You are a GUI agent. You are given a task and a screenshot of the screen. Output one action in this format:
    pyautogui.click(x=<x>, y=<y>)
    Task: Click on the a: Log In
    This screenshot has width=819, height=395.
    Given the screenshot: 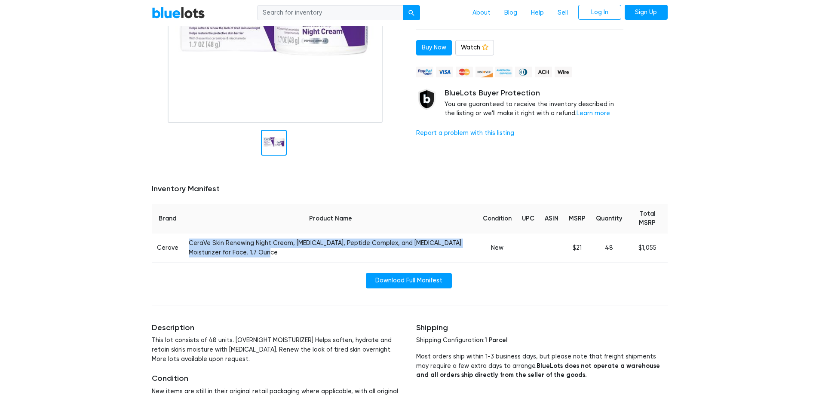 What is the action you would take?
    pyautogui.click(x=600, y=12)
    